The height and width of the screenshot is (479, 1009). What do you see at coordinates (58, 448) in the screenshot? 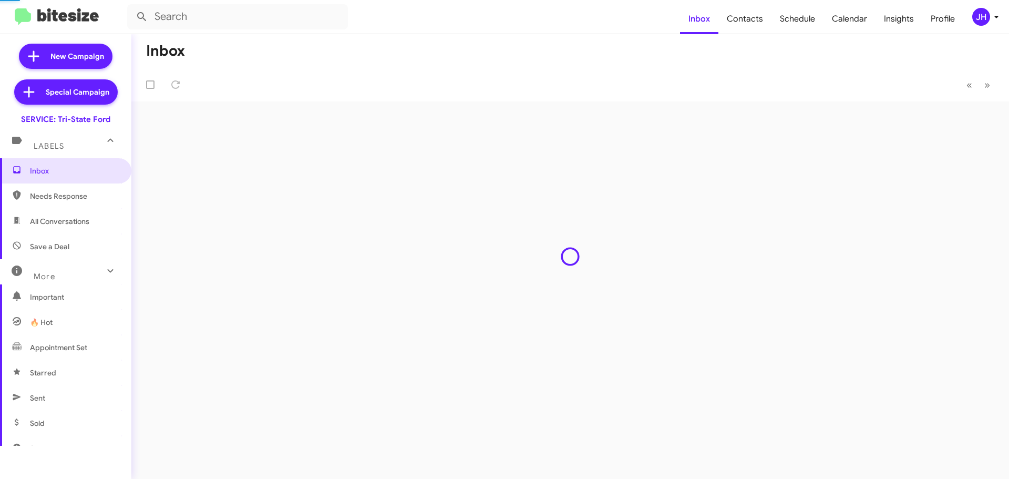
I see `span: Sold Responded` at bounding box center [58, 448].